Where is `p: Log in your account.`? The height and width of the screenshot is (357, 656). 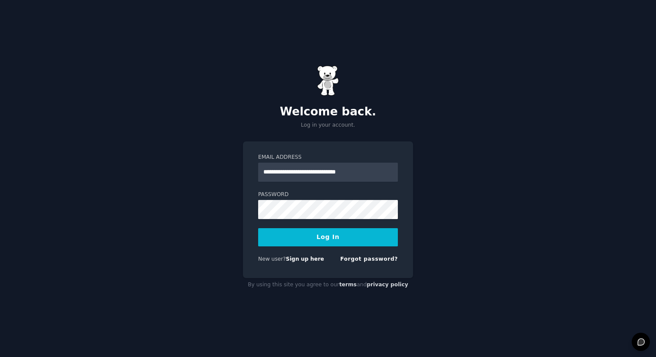
p: Log in your account. is located at coordinates (328, 125).